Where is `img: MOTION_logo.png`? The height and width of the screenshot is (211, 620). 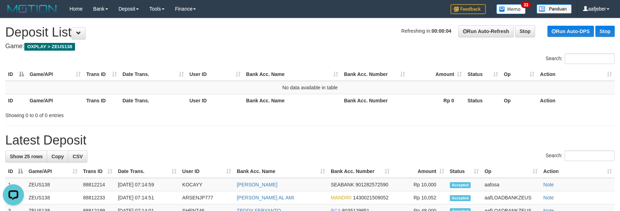
img: MOTION_logo.png is located at coordinates (32, 9).